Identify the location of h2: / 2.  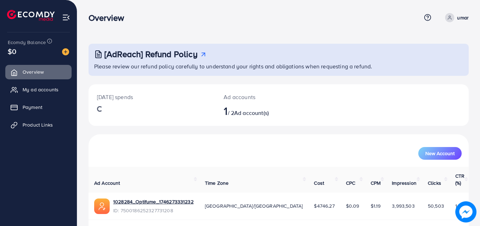
(263, 111).